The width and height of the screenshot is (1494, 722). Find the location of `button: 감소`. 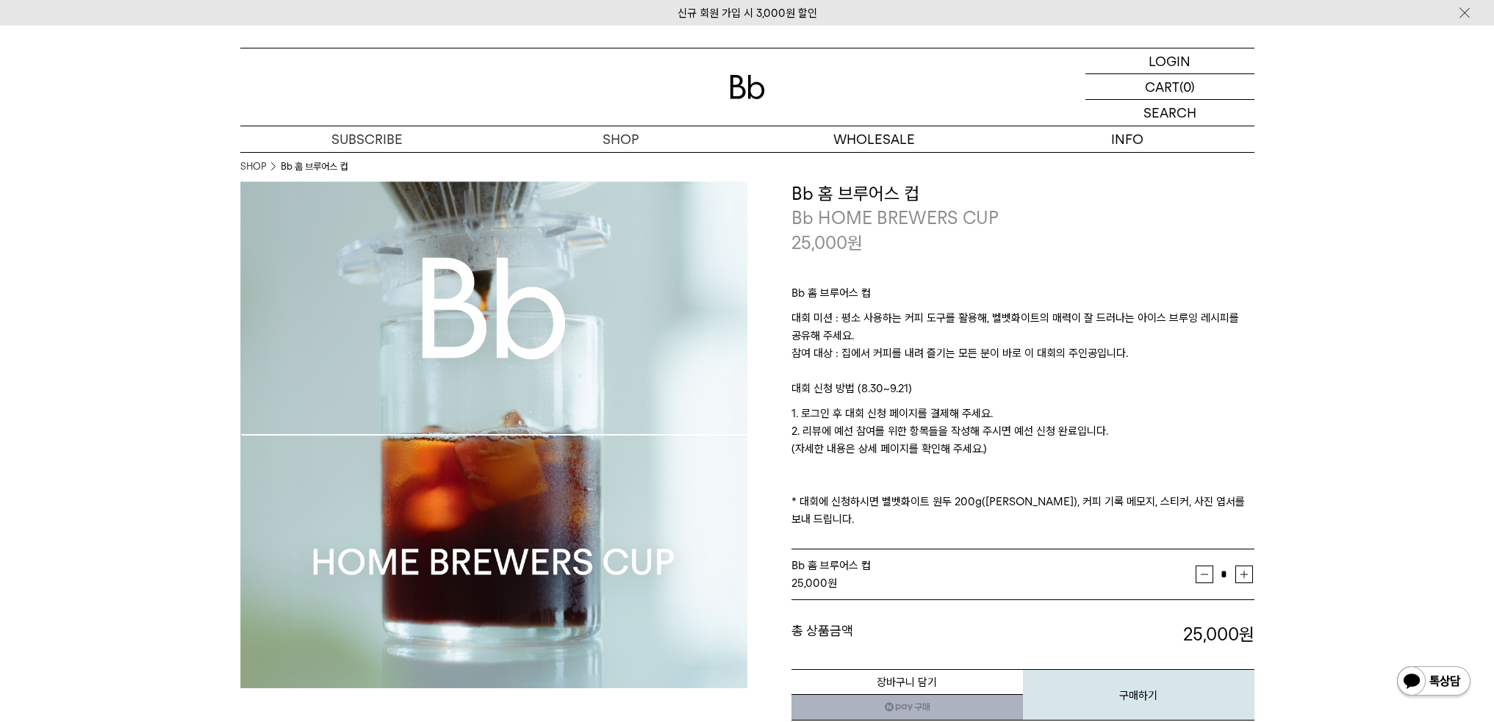

button: 감소 is located at coordinates (1205, 575).